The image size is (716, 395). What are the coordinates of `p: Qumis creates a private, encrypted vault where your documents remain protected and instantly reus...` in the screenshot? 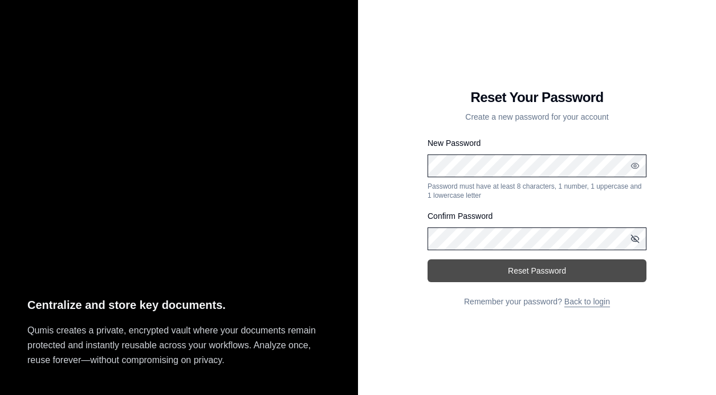 It's located at (179, 345).